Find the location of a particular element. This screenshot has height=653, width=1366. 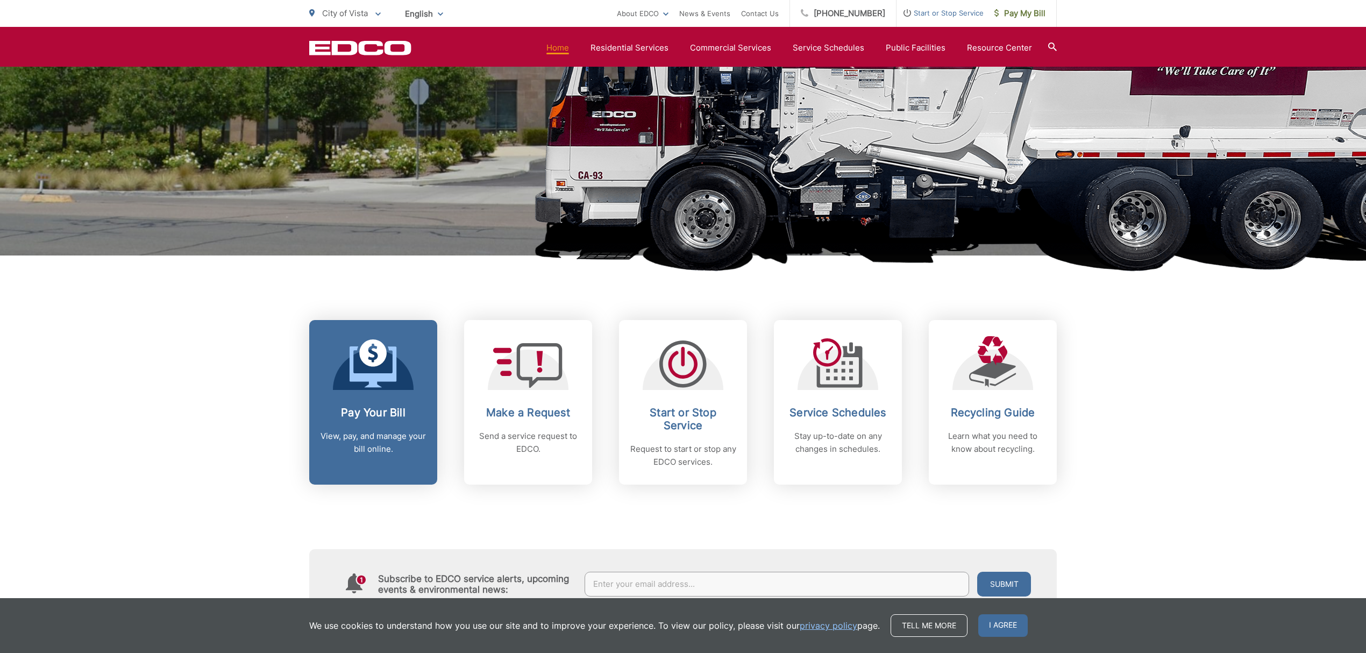

h2: Recycling Guide is located at coordinates (993, 412).